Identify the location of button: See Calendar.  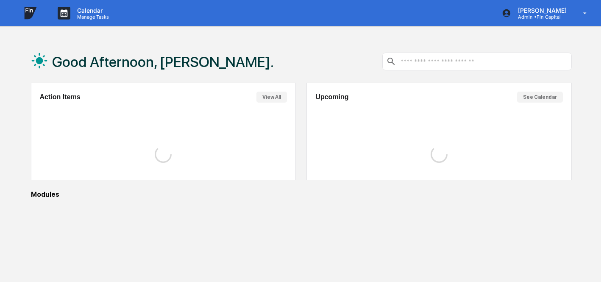
(540, 97).